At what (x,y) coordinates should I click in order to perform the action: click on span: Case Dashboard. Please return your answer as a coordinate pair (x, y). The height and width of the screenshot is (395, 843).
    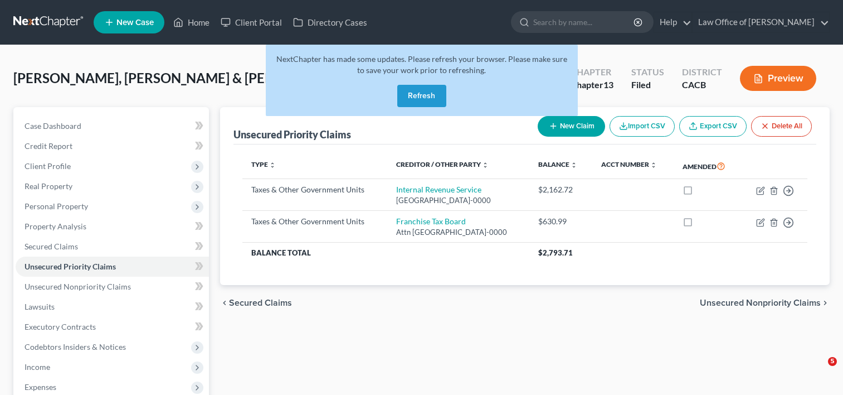
    Looking at the image, I should click on (53, 125).